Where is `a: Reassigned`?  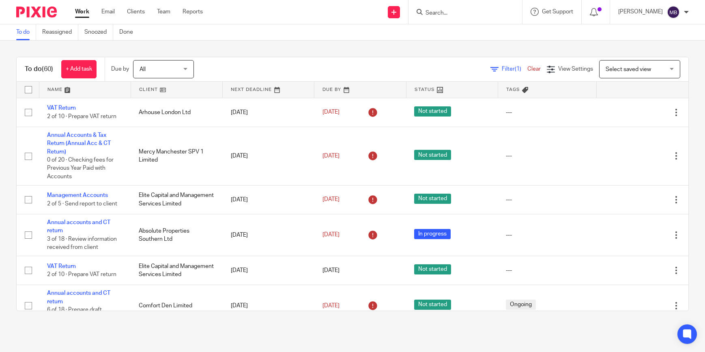 a: Reassigned is located at coordinates (60, 32).